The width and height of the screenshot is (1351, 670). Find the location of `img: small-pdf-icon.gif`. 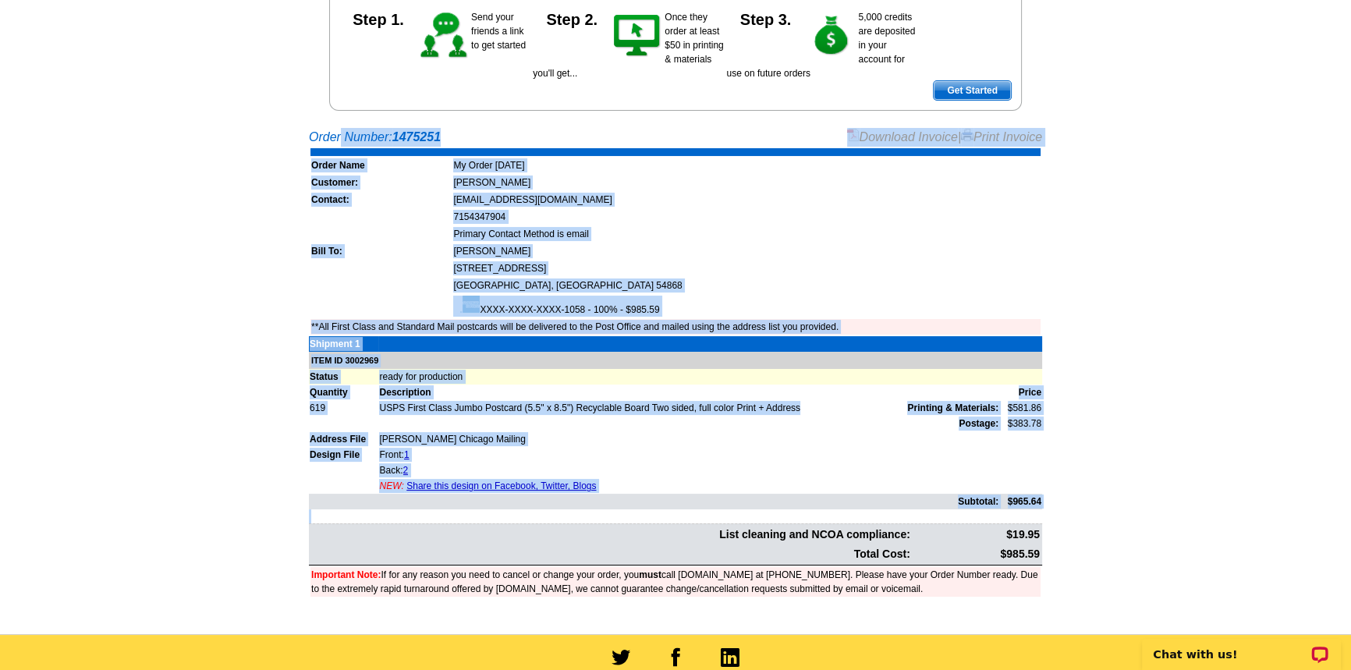

img: small-pdf-icon.gif is located at coordinates (853, 135).